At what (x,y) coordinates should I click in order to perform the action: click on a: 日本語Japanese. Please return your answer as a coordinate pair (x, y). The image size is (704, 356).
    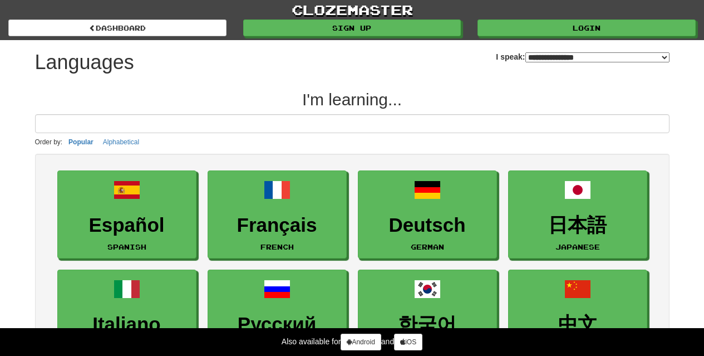
    Looking at the image, I should click on (578, 214).